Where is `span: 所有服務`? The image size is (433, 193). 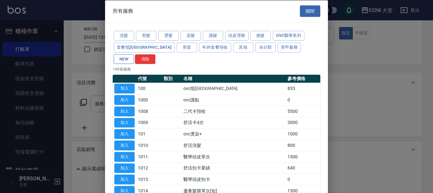 span: 所有服務 is located at coordinates (123, 11).